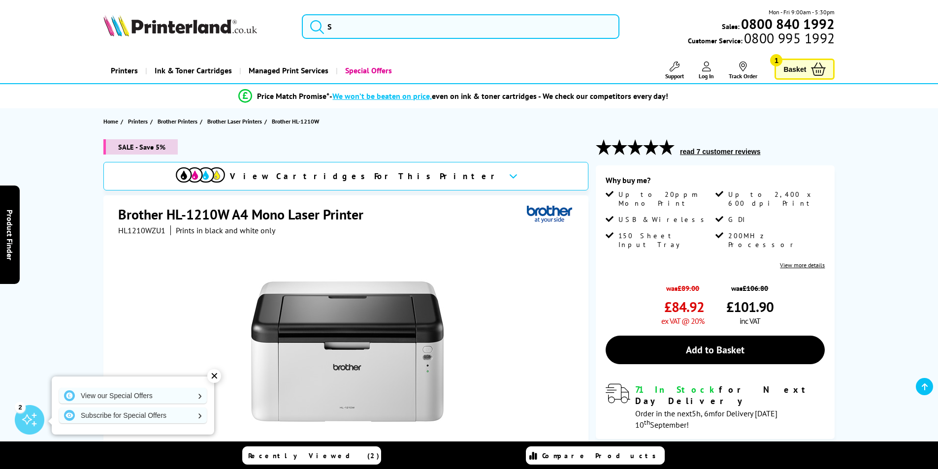 This screenshot has height=469, width=938. I want to click on span: Log In, so click(706, 76).